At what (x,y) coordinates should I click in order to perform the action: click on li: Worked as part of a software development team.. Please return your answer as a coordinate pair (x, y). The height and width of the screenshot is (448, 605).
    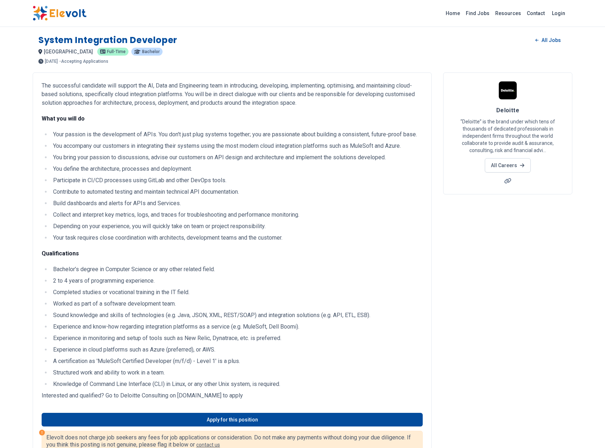
    Looking at the image, I should click on (237, 304).